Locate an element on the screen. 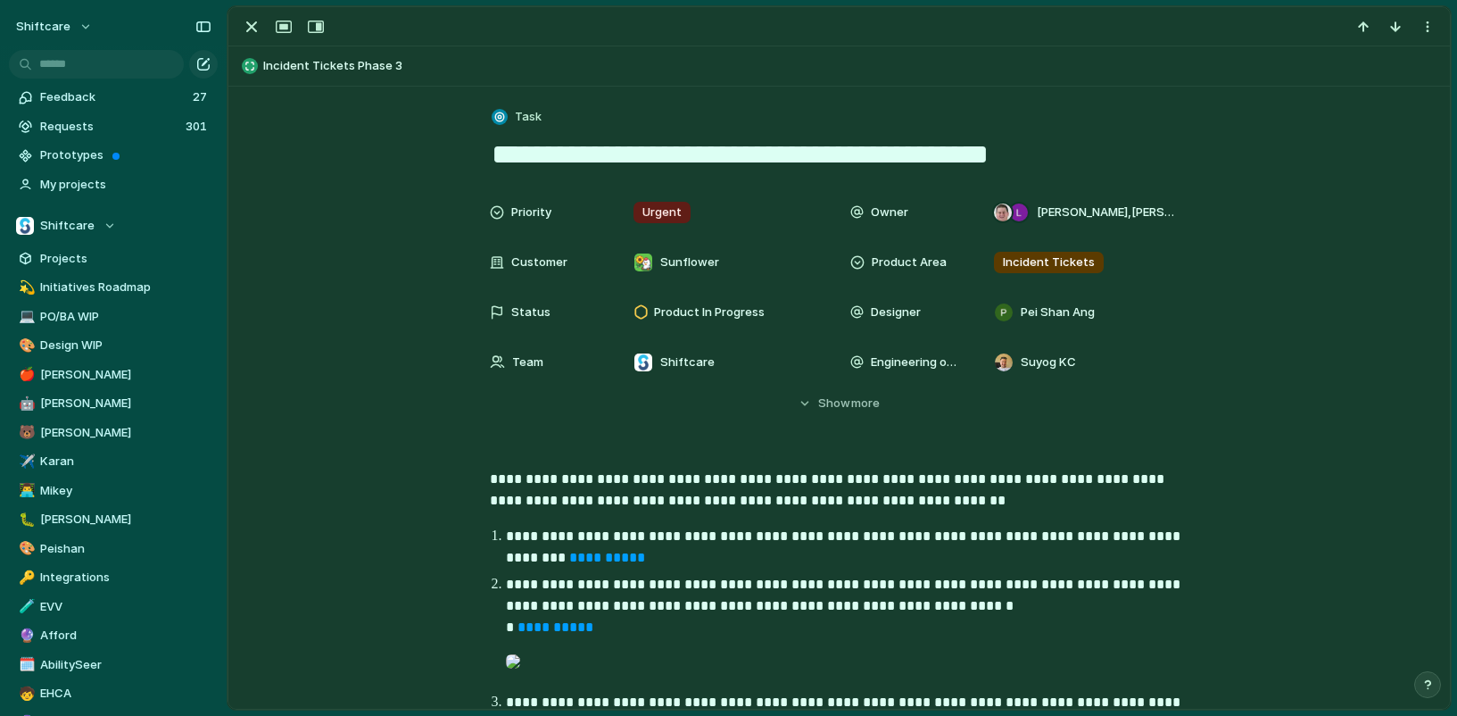  span: Team is located at coordinates (527, 362).